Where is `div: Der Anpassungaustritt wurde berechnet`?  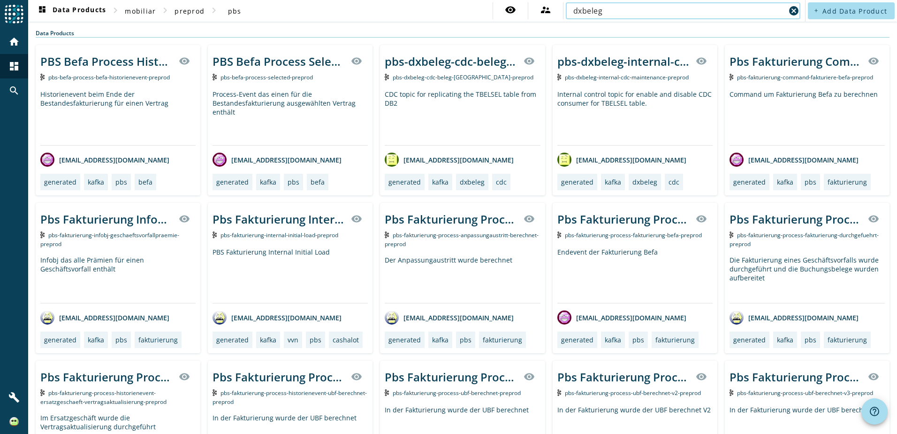 div: Der Anpassungaustritt wurde berechnet is located at coordinates (462, 279).